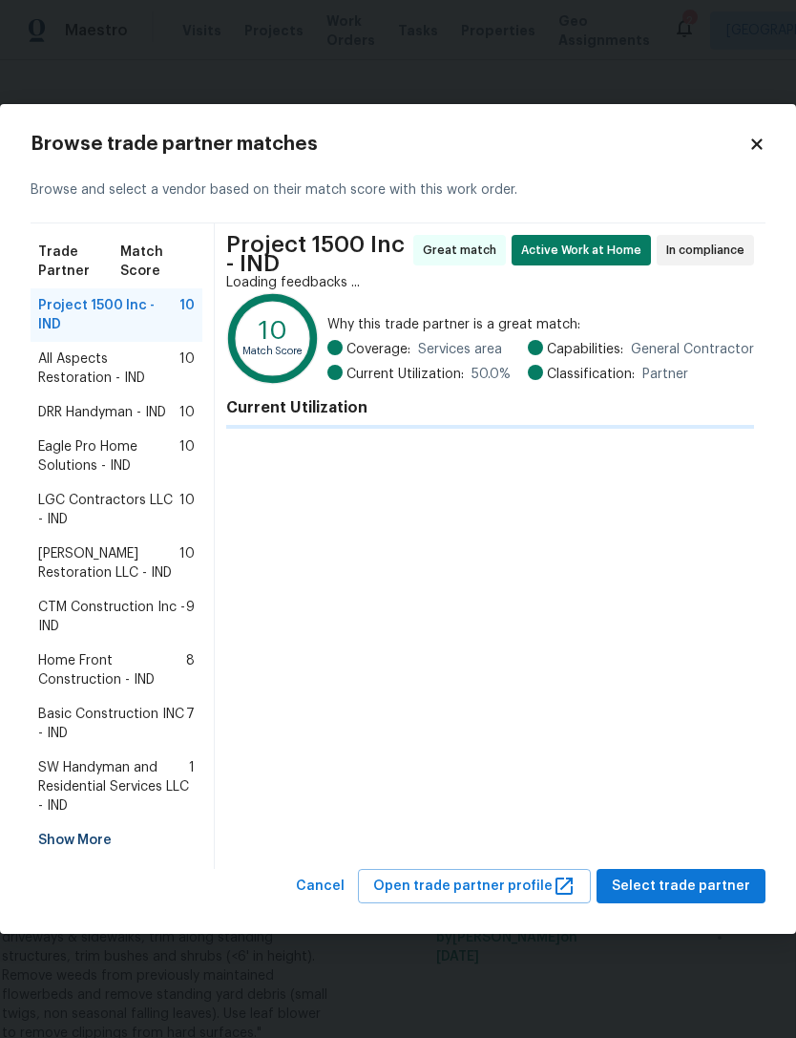 Image resolution: width=796 pixels, height=1038 pixels. Describe the element at coordinates (112, 617) in the screenshot. I see `span: CTM Construction Inc - IND` at that location.